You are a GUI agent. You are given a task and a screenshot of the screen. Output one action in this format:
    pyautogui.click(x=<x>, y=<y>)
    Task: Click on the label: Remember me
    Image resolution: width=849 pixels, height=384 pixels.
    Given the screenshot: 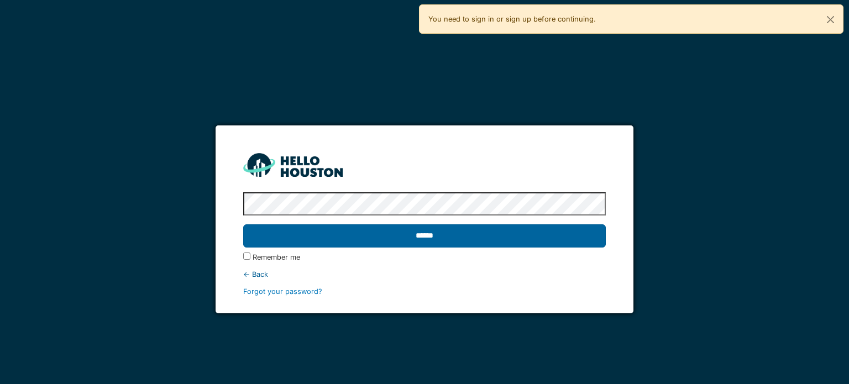 What is the action you would take?
    pyautogui.click(x=276, y=257)
    